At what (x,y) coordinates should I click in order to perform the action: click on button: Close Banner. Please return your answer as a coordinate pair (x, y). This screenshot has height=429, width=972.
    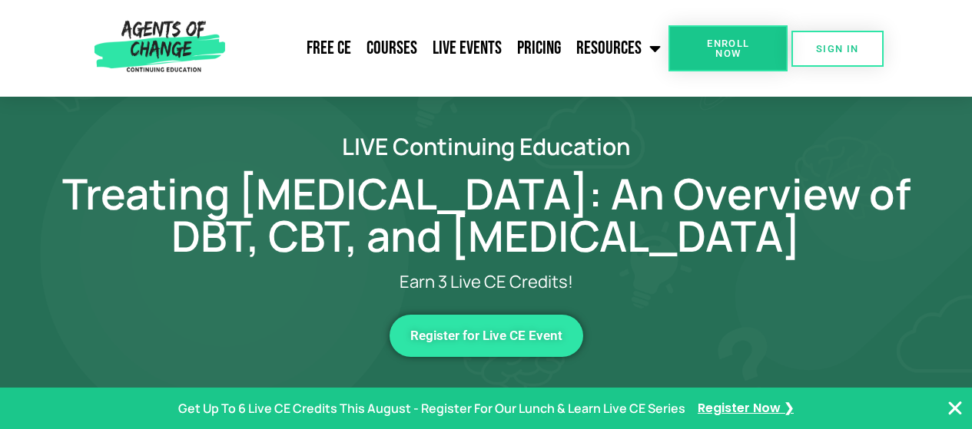
    Looking at the image, I should click on (955, 409).